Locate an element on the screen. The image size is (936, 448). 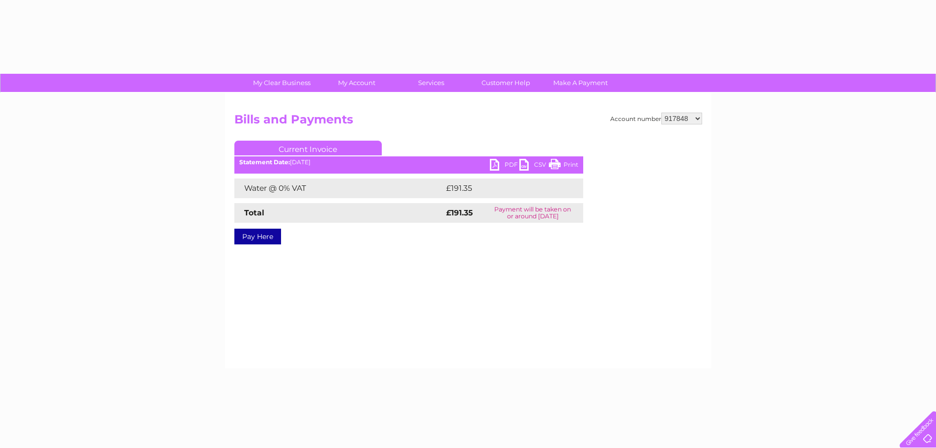
a: My Account is located at coordinates (356, 83).